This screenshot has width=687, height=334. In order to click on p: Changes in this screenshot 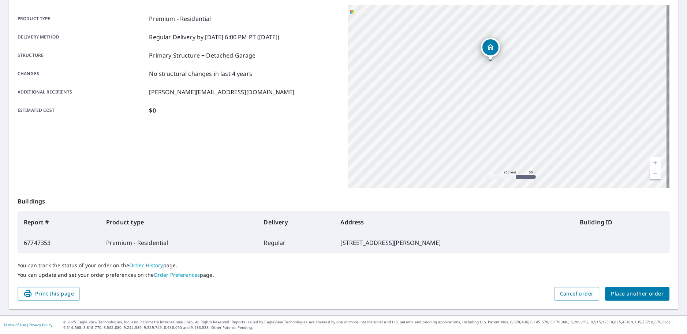, I will do `click(82, 74)`.